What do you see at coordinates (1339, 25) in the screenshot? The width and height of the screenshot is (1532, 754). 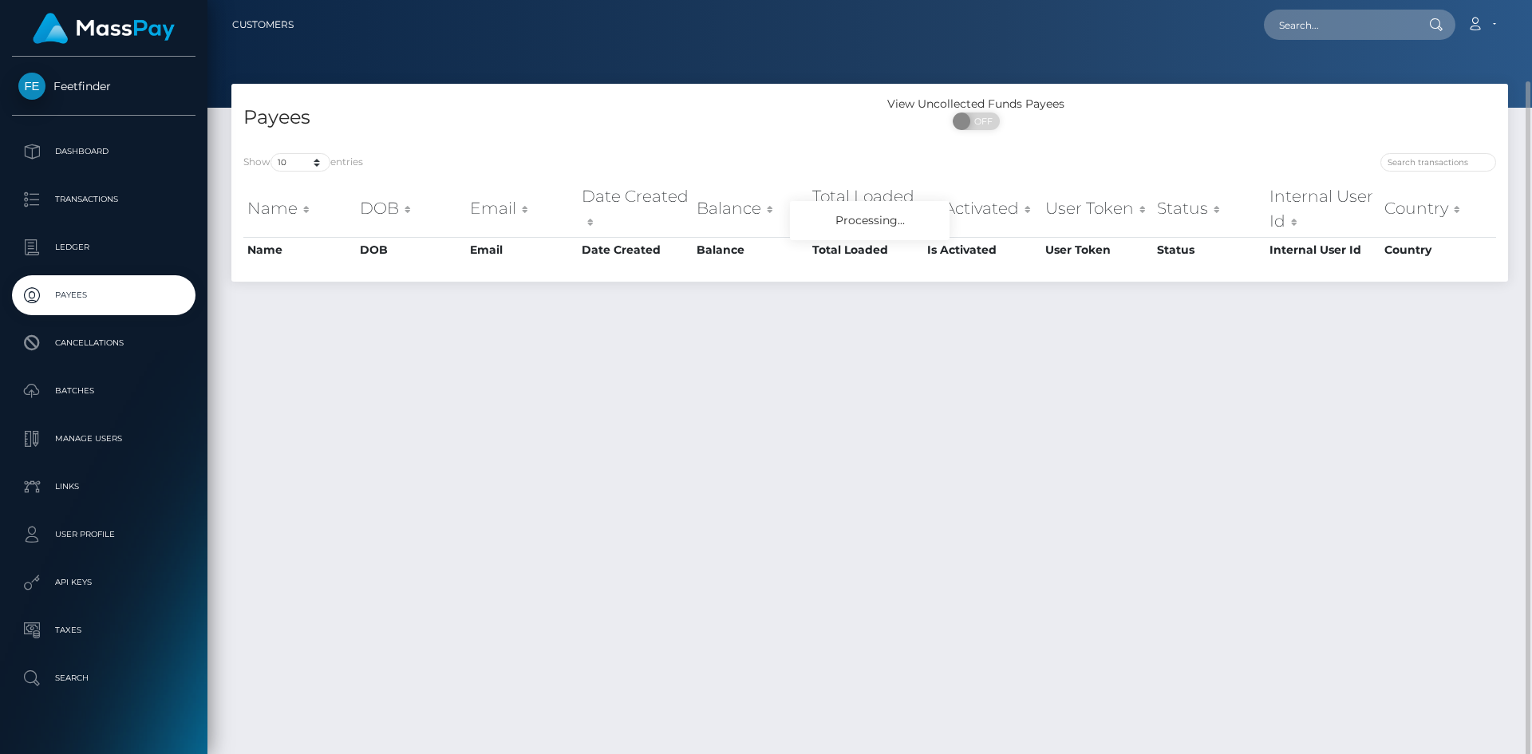 I see `input: Search...` at bounding box center [1339, 25].